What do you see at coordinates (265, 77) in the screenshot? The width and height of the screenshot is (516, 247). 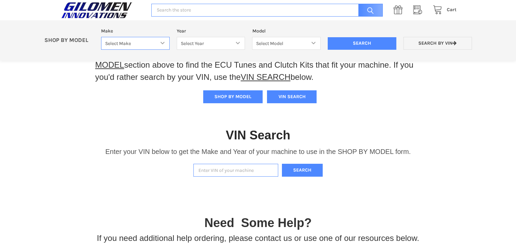 I see `a: VIN SEARCH` at bounding box center [265, 77].